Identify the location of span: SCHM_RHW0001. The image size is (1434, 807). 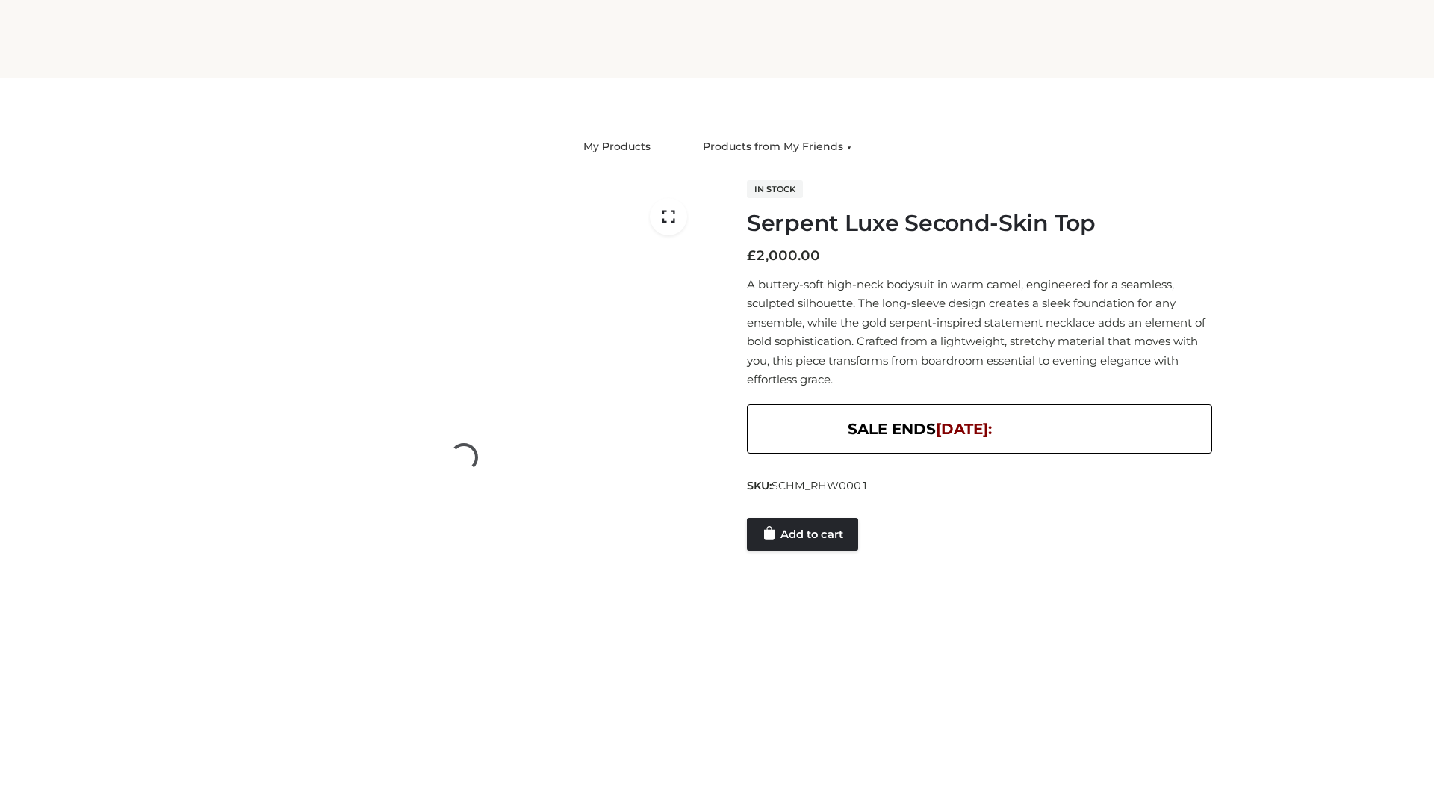
(820, 485).